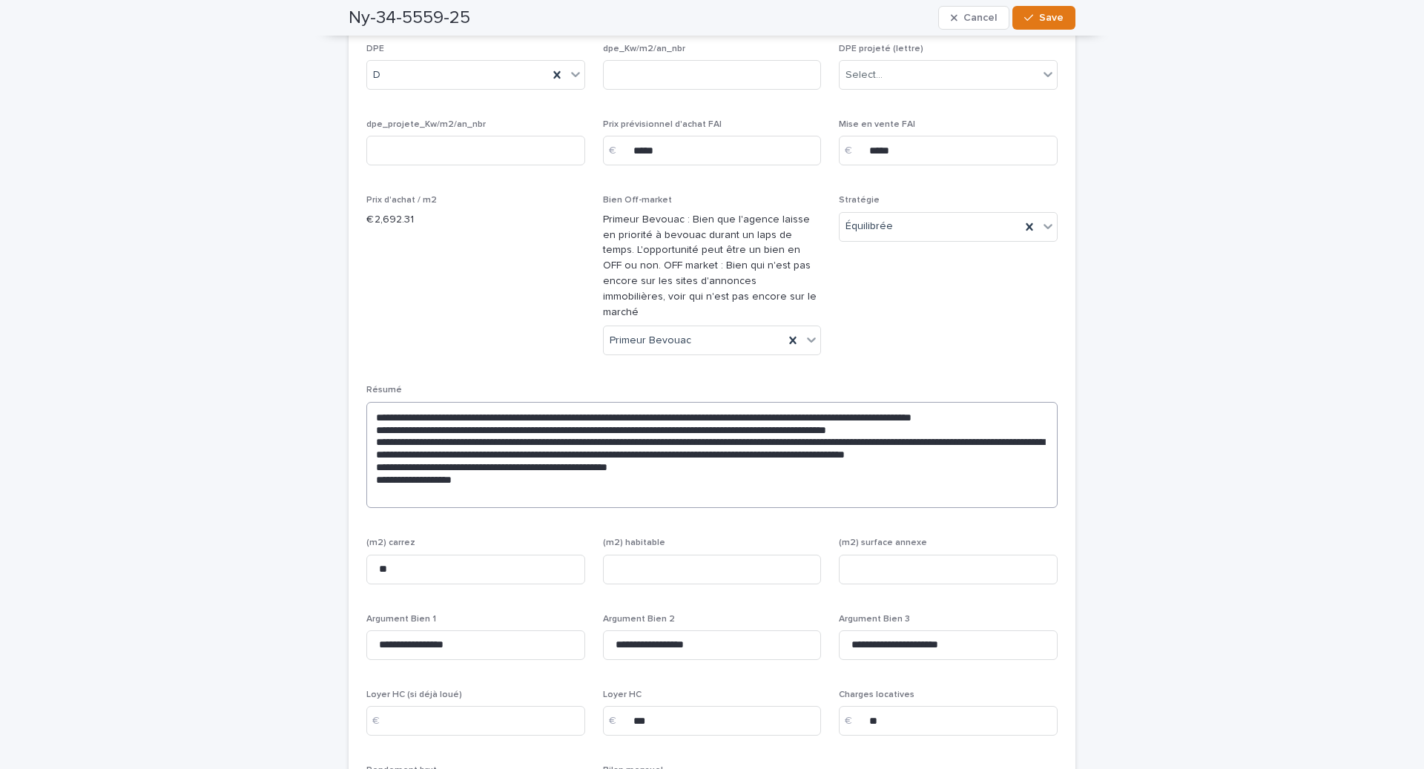  Describe the element at coordinates (622, 695) in the screenshot. I see `span: Loyer HC` at that location.